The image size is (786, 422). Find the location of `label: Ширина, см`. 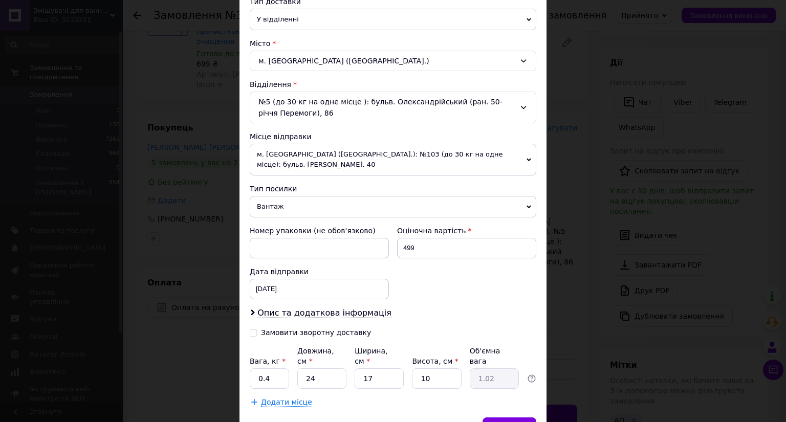

label: Ширина, см is located at coordinates (371, 356).